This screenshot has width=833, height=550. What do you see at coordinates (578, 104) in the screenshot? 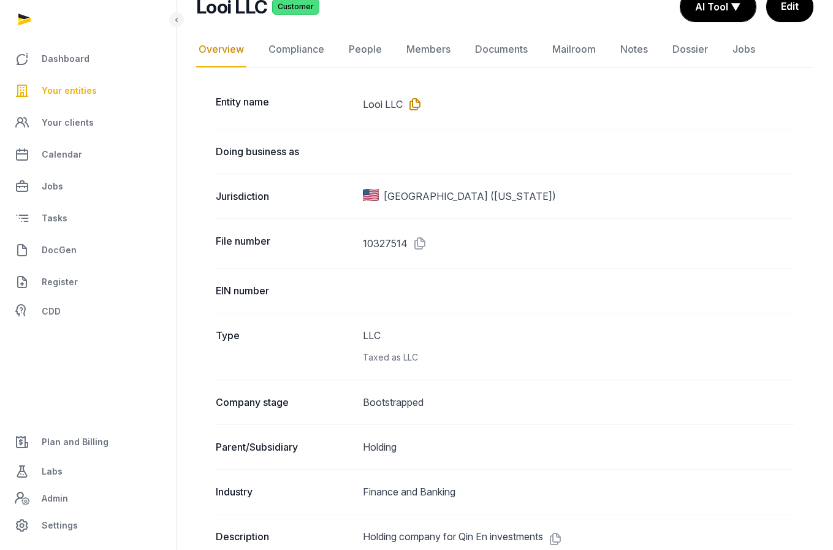
I see `dd: Looi LLC` at bounding box center [578, 104].